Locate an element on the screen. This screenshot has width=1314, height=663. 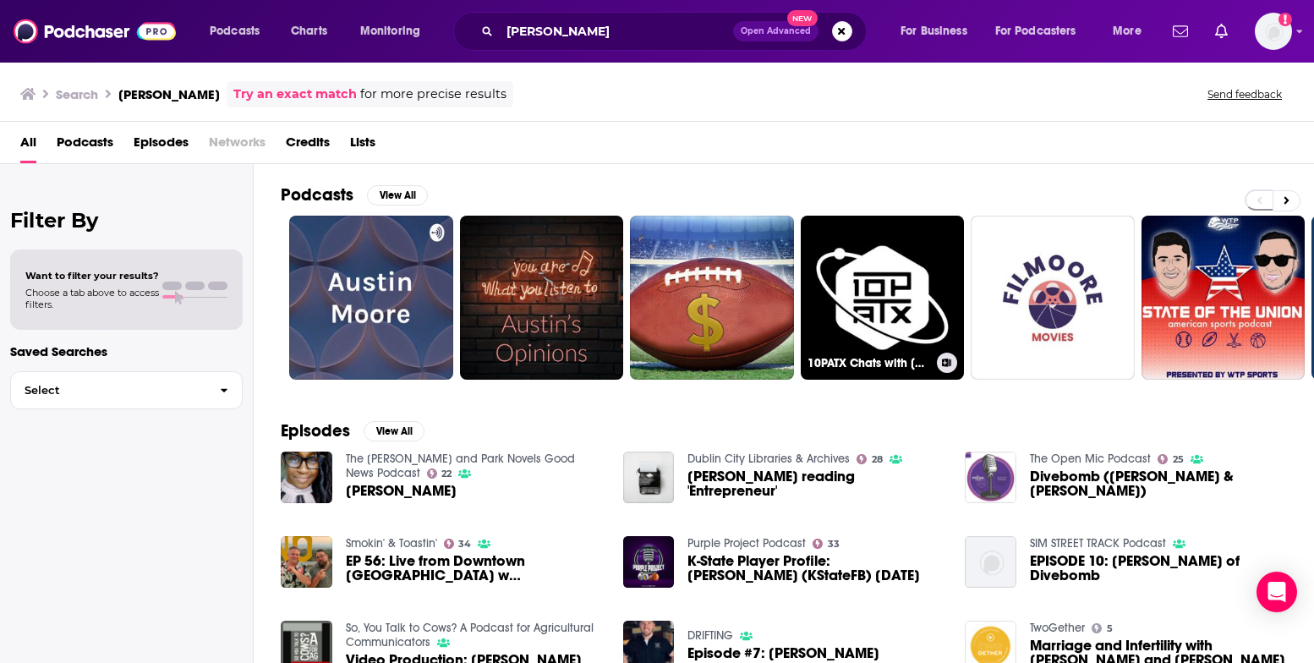
button: Select is located at coordinates (126, 390).